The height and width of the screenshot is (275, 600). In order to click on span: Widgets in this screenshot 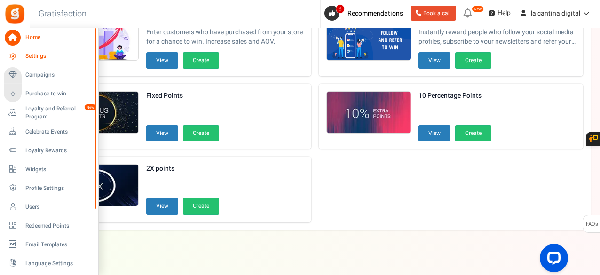, I will do `click(58, 169)`.